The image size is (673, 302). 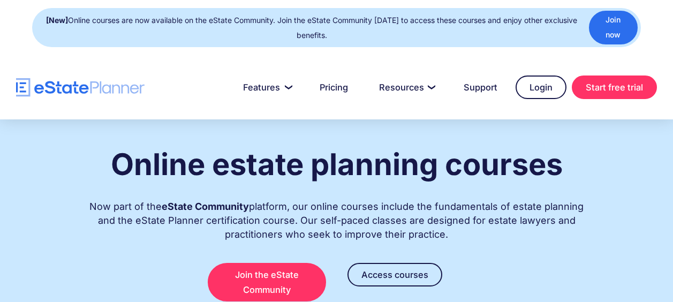 I want to click on a: Start free trial, so click(x=614, y=87).